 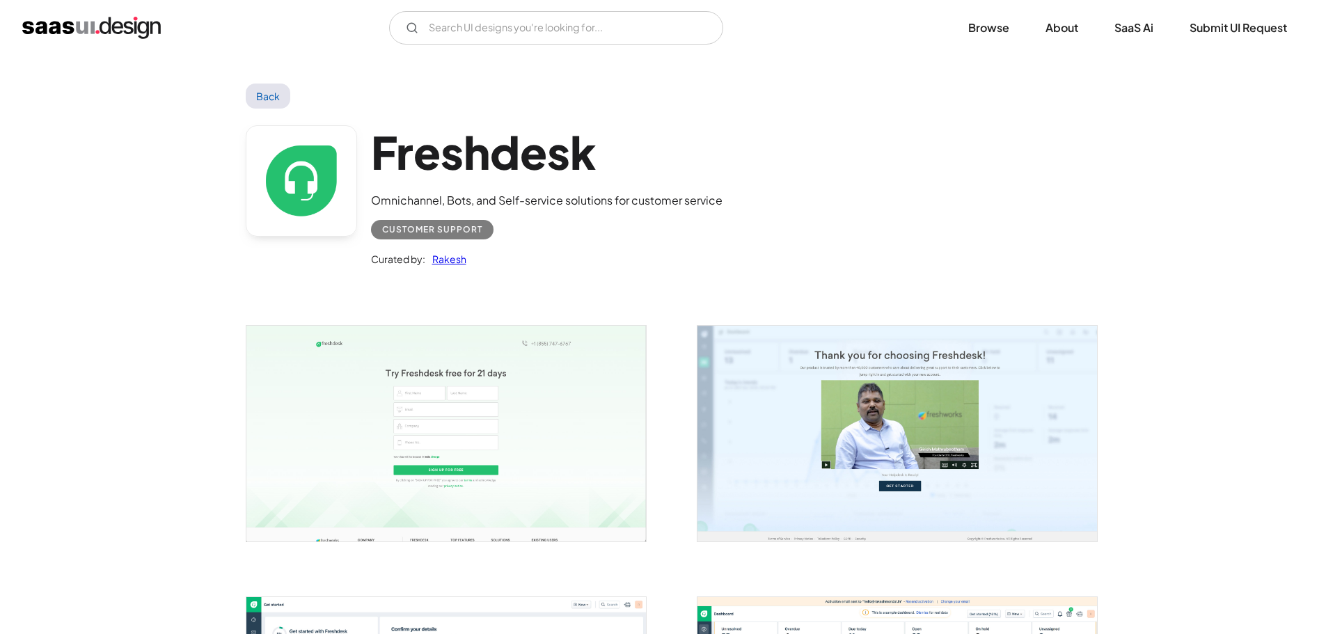 What do you see at coordinates (556, 28) in the screenshot?
I see `input: Search UI designs you're looking for...` at bounding box center [556, 28].